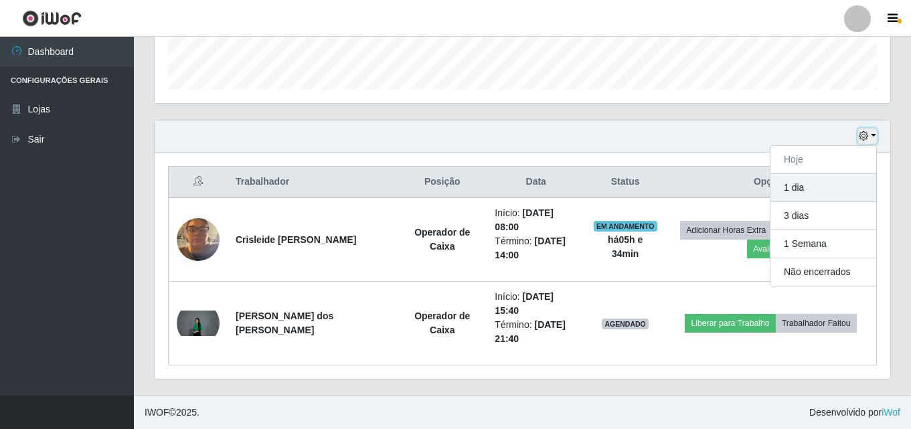 Image resolution: width=911 pixels, height=429 pixels. Describe the element at coordinates (625, 182) in the screenshot. I see `th: Status` at that location.